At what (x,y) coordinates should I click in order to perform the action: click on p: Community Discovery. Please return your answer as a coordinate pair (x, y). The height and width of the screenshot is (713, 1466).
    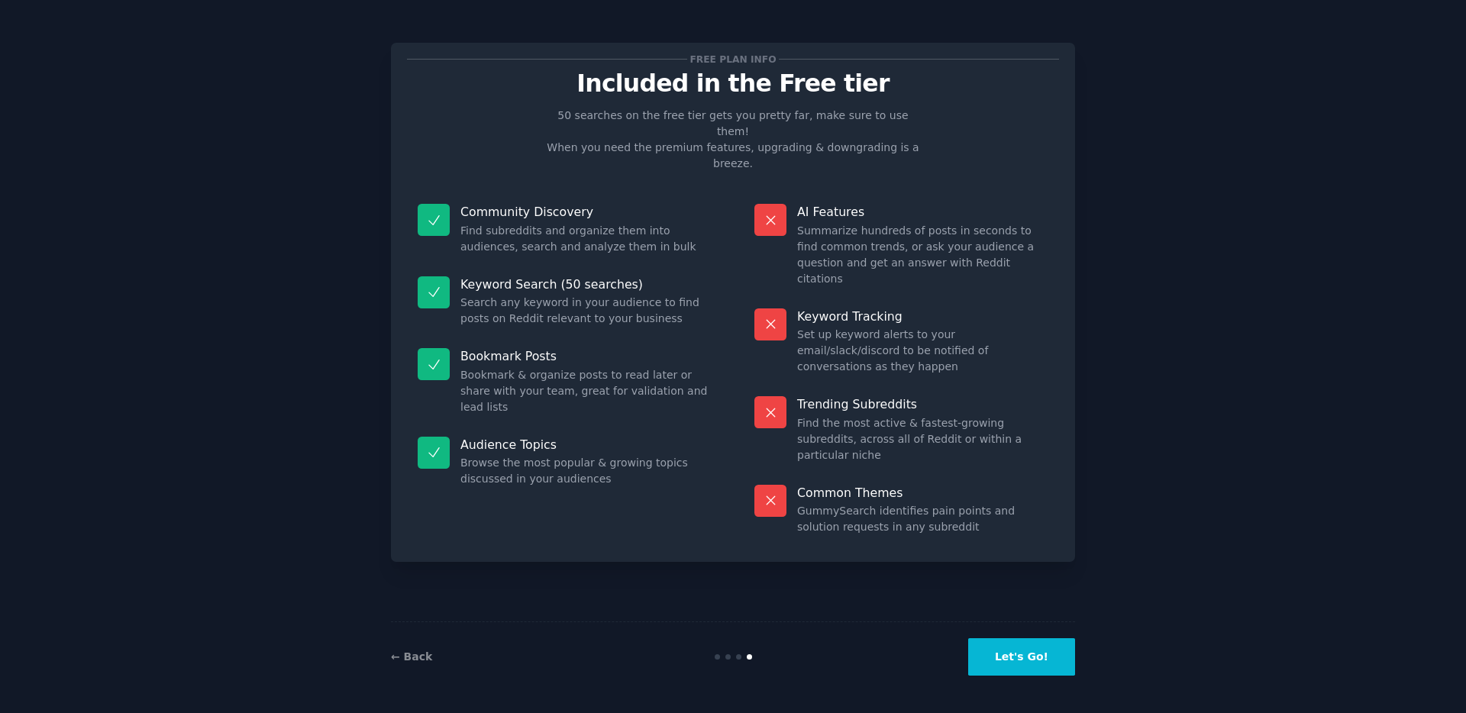
    Looking at the image, I should click on (585, 211).